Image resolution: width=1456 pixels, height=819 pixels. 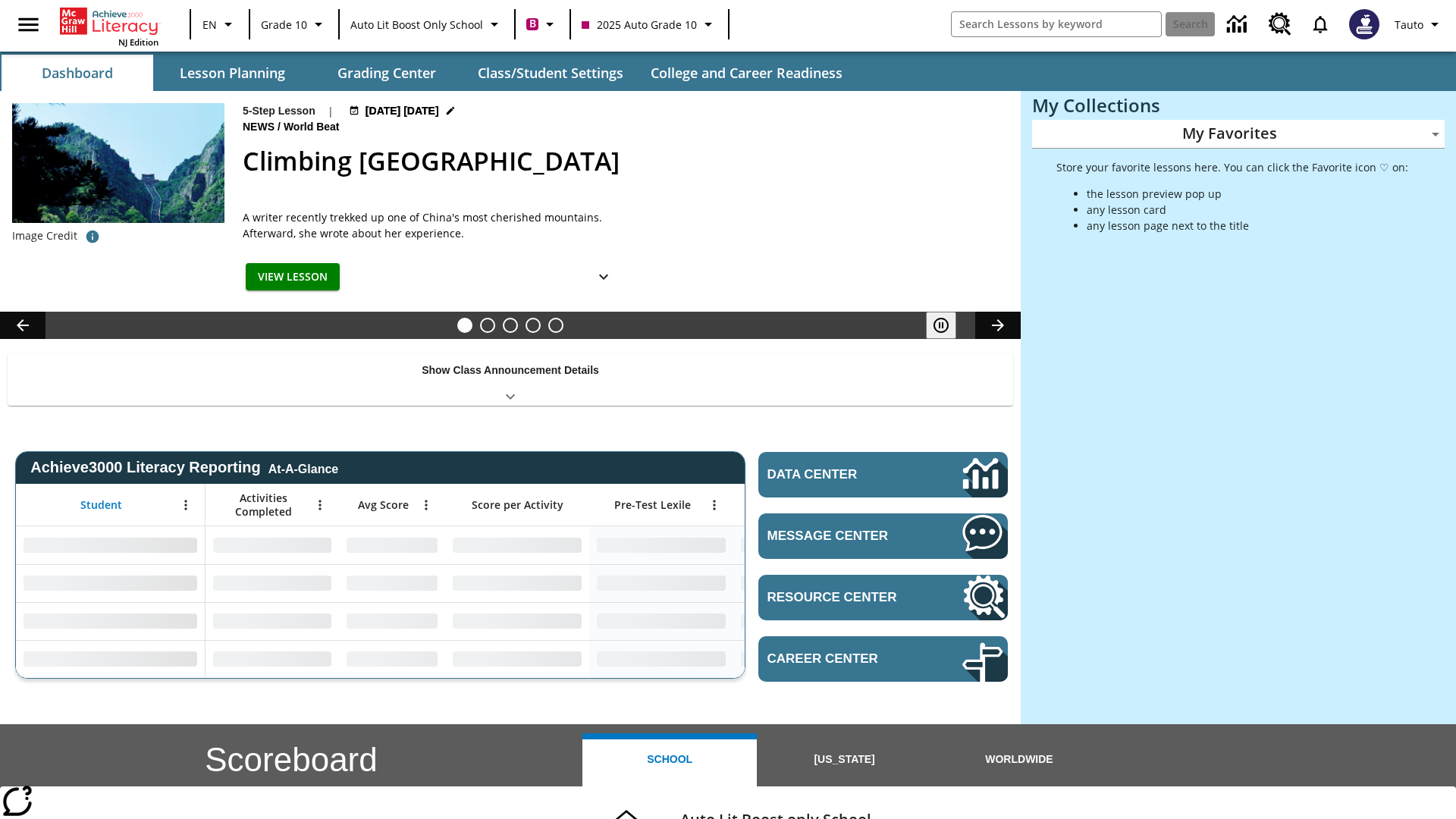 I want to click on button: Open side menu, so click(x=28, y=25).